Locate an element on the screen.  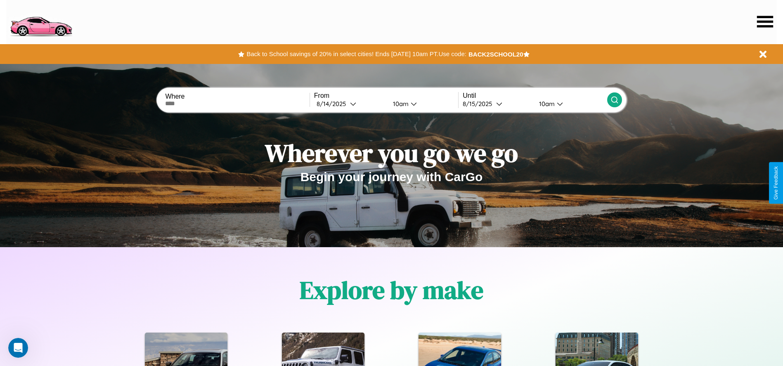
img: logo is located at coordinates (41, 21).